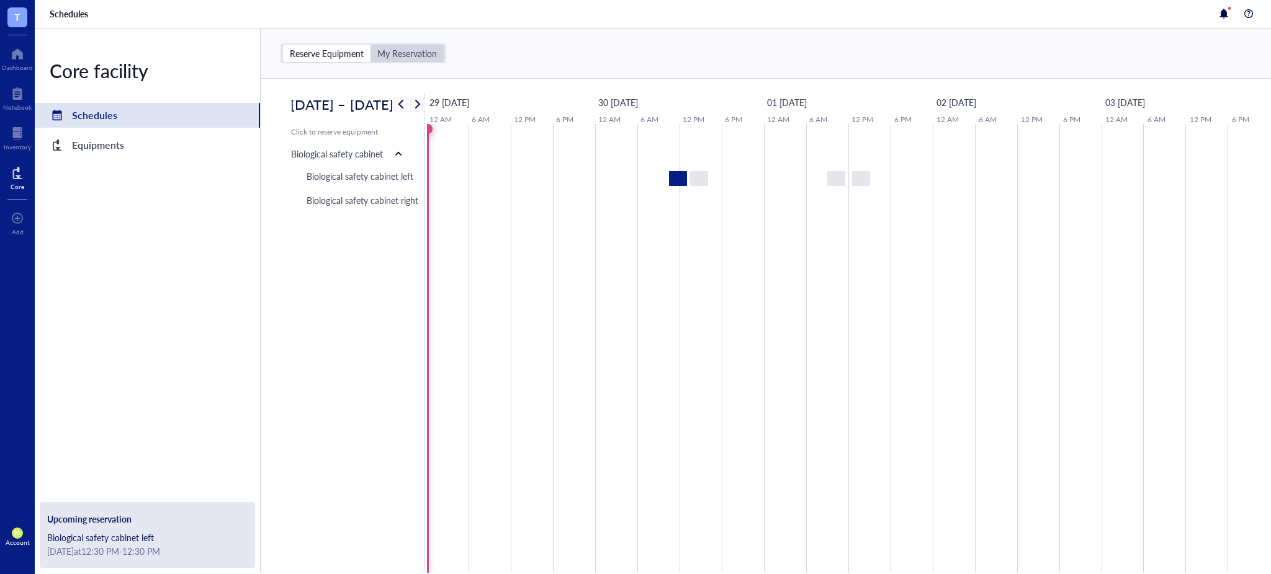 This screenshot has height=574, width=1271. Describe the element at coordinates (17, 543) in the screenshot. I see `div: Account` at that location.